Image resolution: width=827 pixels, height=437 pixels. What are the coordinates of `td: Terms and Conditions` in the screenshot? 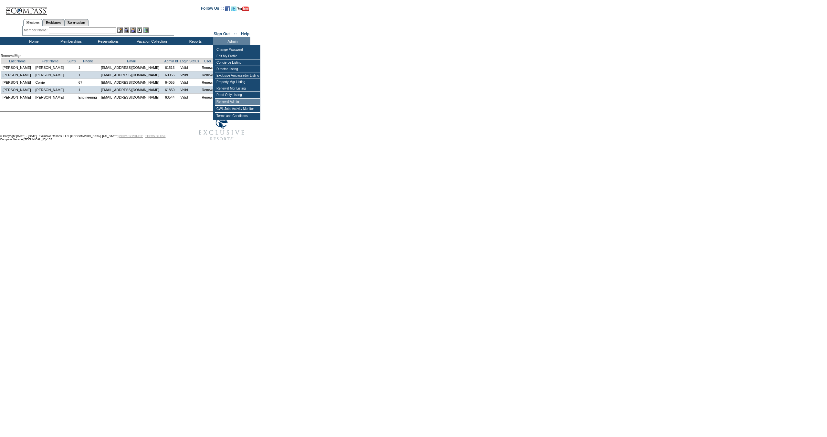 It's located at (237, 116).